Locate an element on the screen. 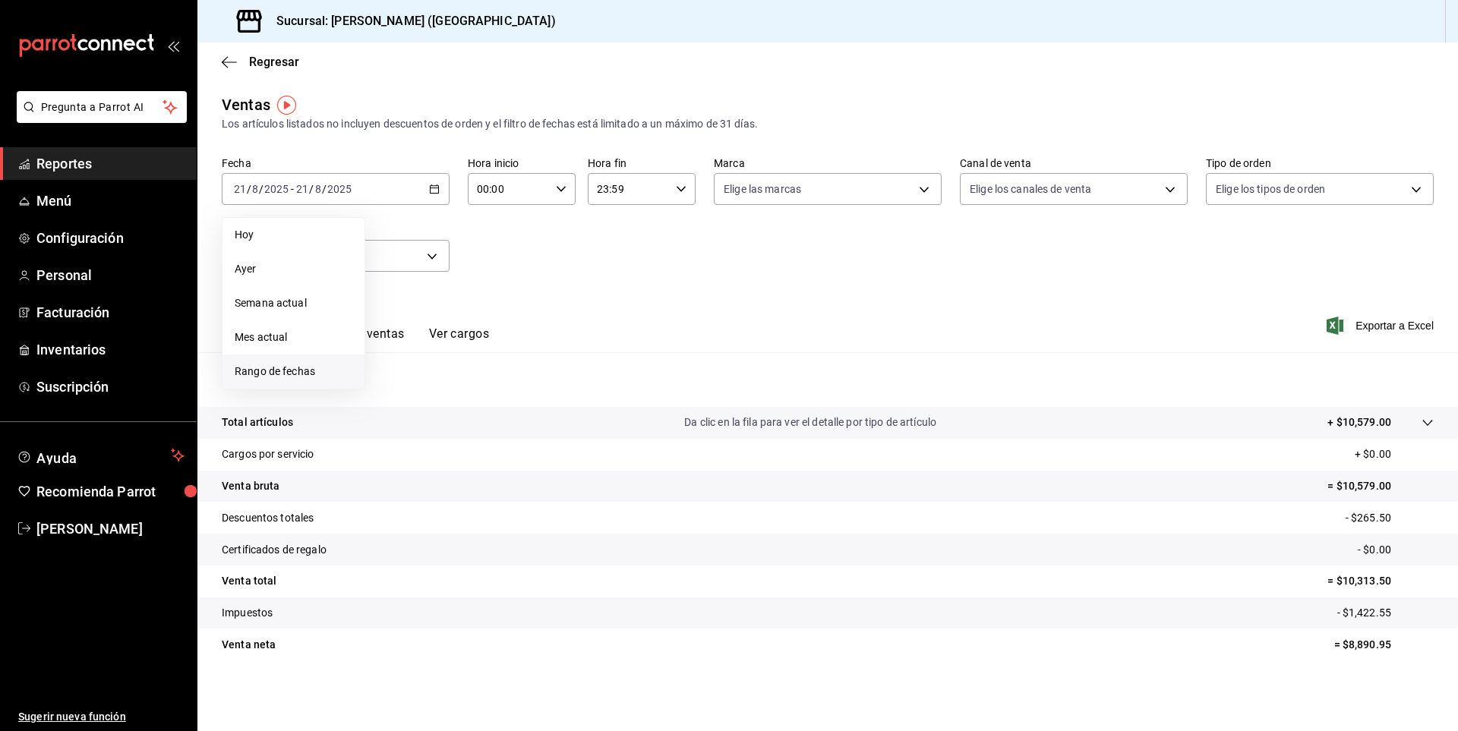 This screenshot has height=731, width=1458. span: Pregunta a Parrot AI is located at coordinates (102, 107).